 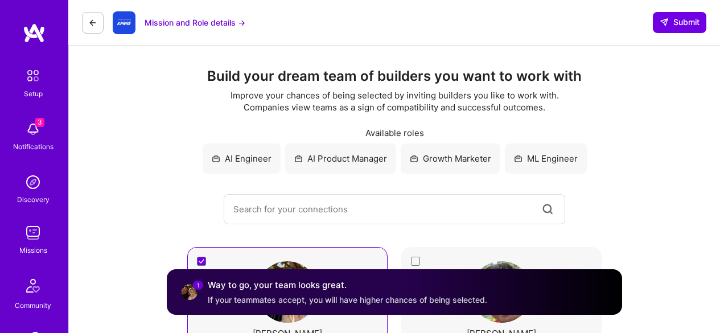 I want to click on span: Submit, so click(x=680, y=22).